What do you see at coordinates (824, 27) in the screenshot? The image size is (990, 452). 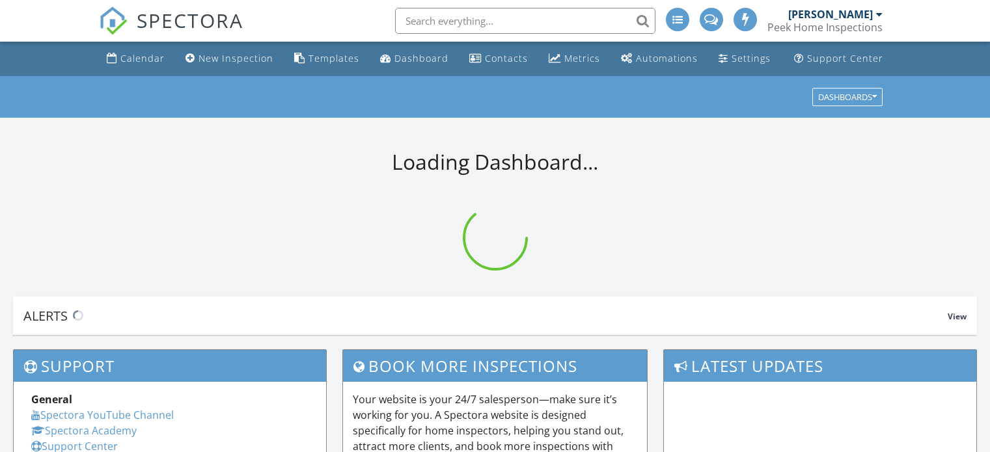 I see `div: Peek Home Inspections` at bounding box center [824, 27].